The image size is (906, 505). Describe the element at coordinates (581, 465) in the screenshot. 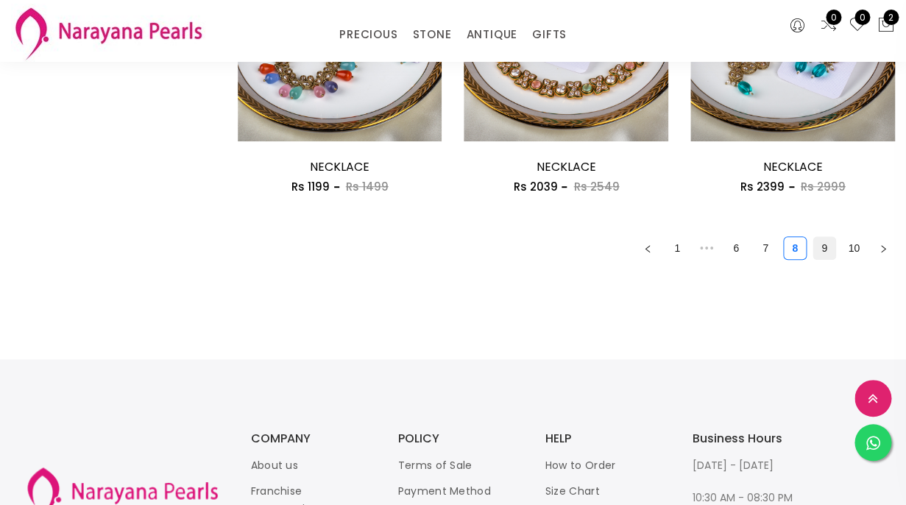

I see `a: How to Order` at that location.